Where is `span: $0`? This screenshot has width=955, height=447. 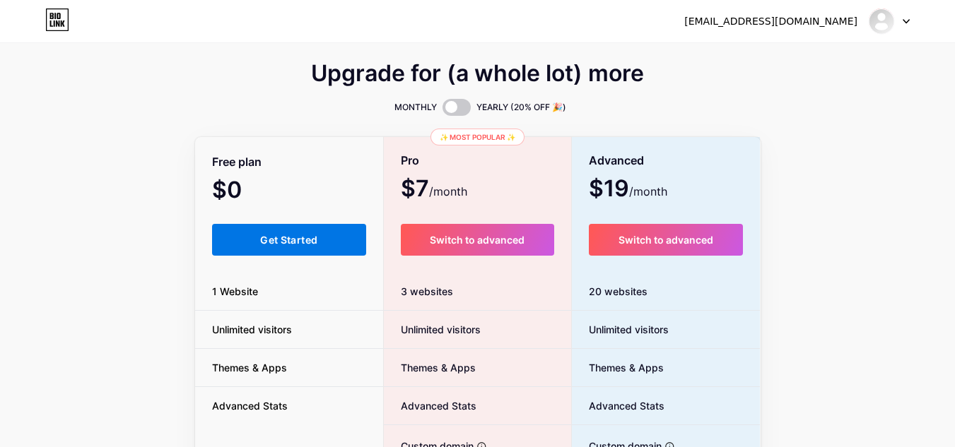 span: $0 is located at coordinates (246, 192).